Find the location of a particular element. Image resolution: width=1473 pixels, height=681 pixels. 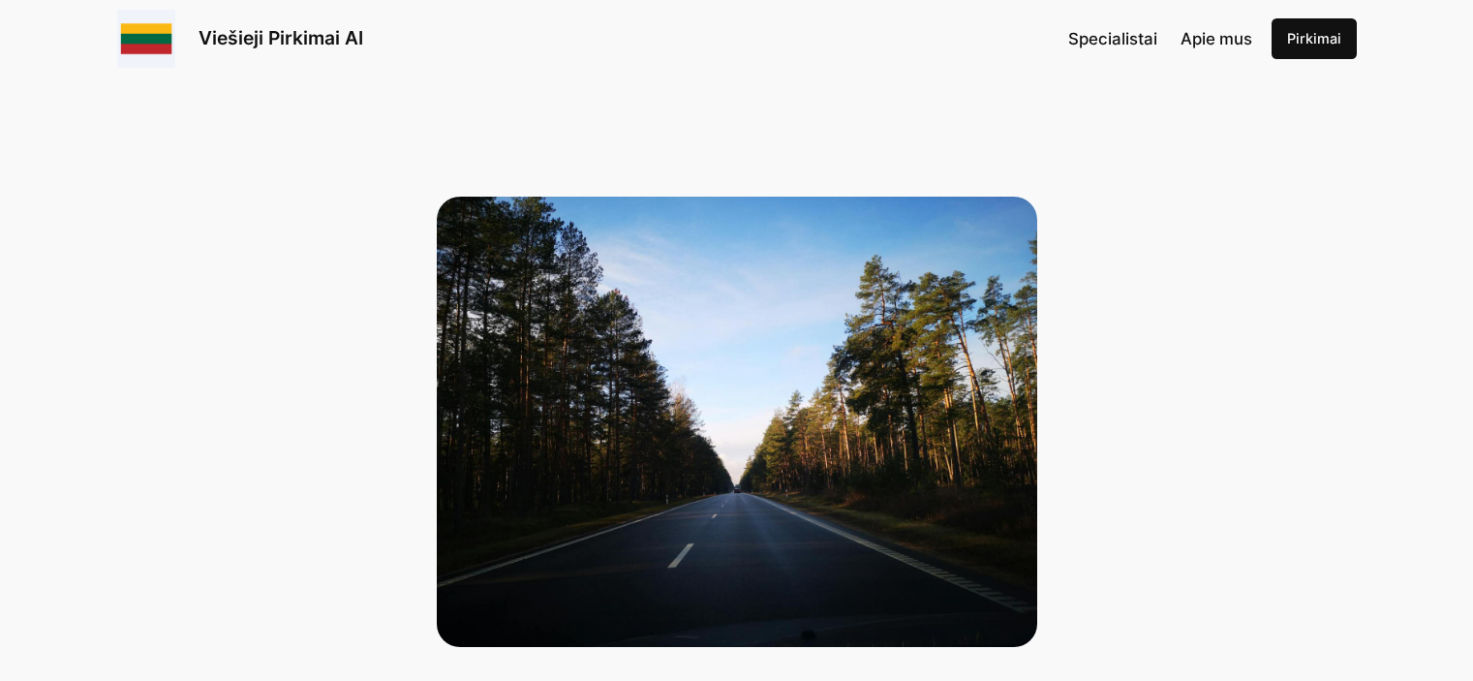

span: Apie mus is located at coordinates (1216, 39).